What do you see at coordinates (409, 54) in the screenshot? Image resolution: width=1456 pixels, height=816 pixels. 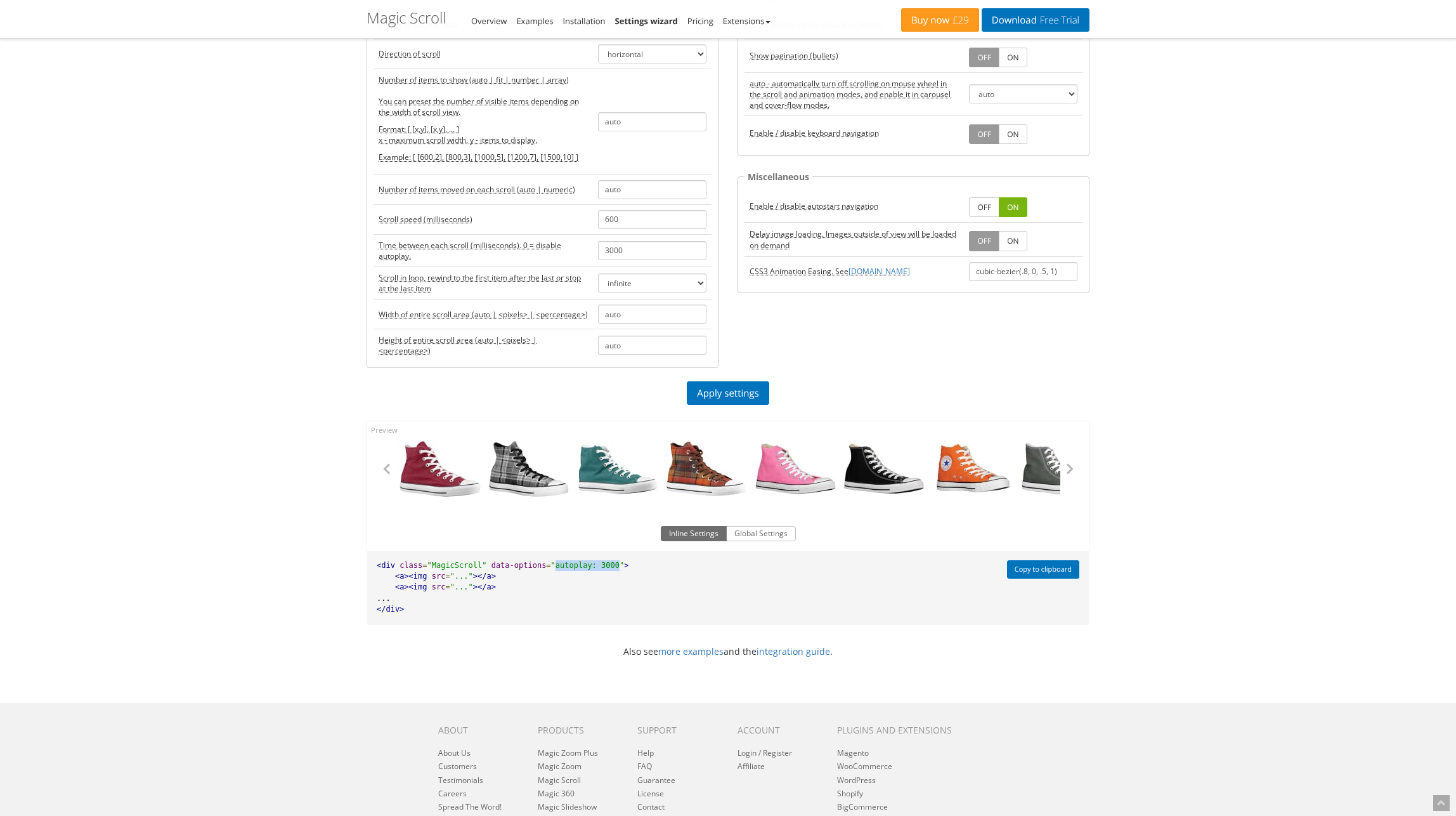 I see `acronym: orientation, default: horizontal` at bounding box center [409, 54].